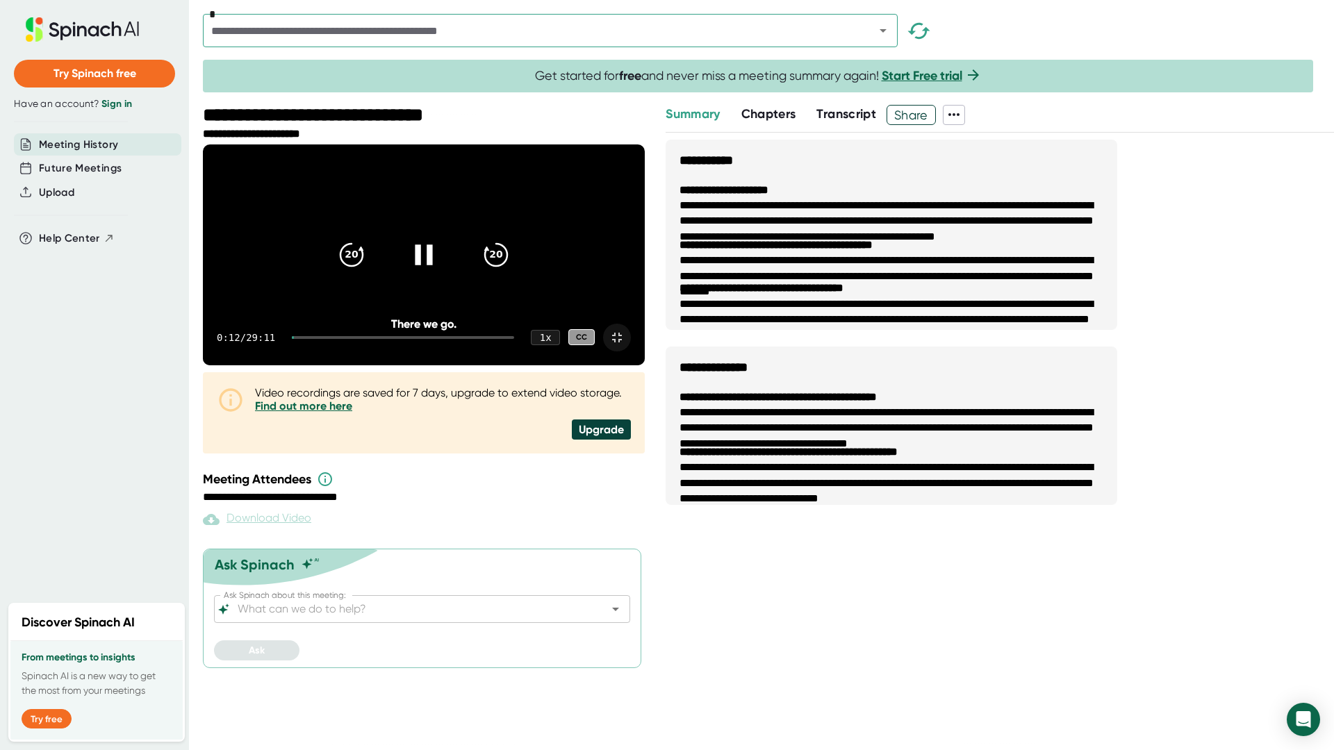 The height and width of the screenshot is (750, 1334). I want to click on span: Upload, so click(56, 192).